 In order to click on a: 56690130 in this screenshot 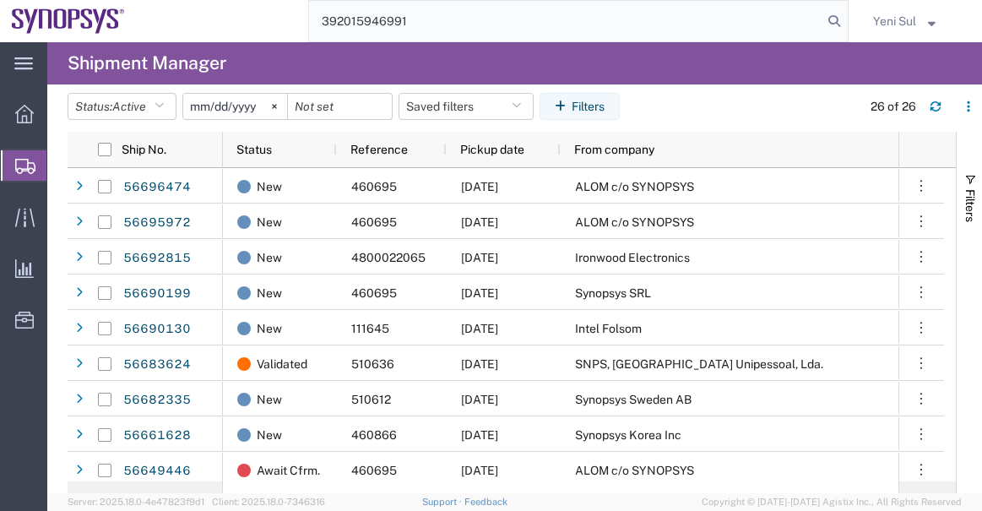, I will do `click(157, 329)`.